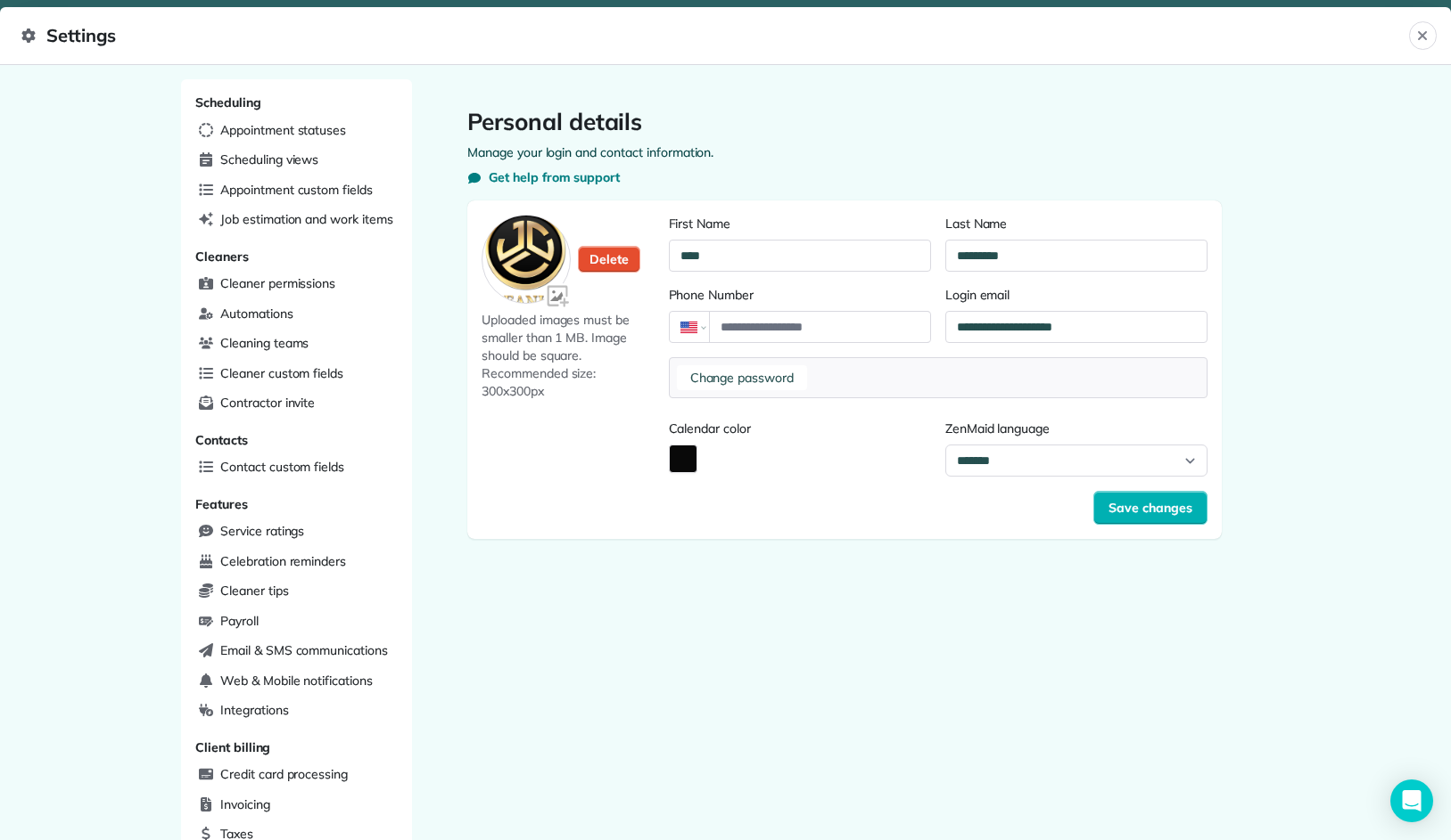  What do you see at coordinates (799, 224) in the screenshot?
I see `label: First Name` at bounding box center [799, 224].